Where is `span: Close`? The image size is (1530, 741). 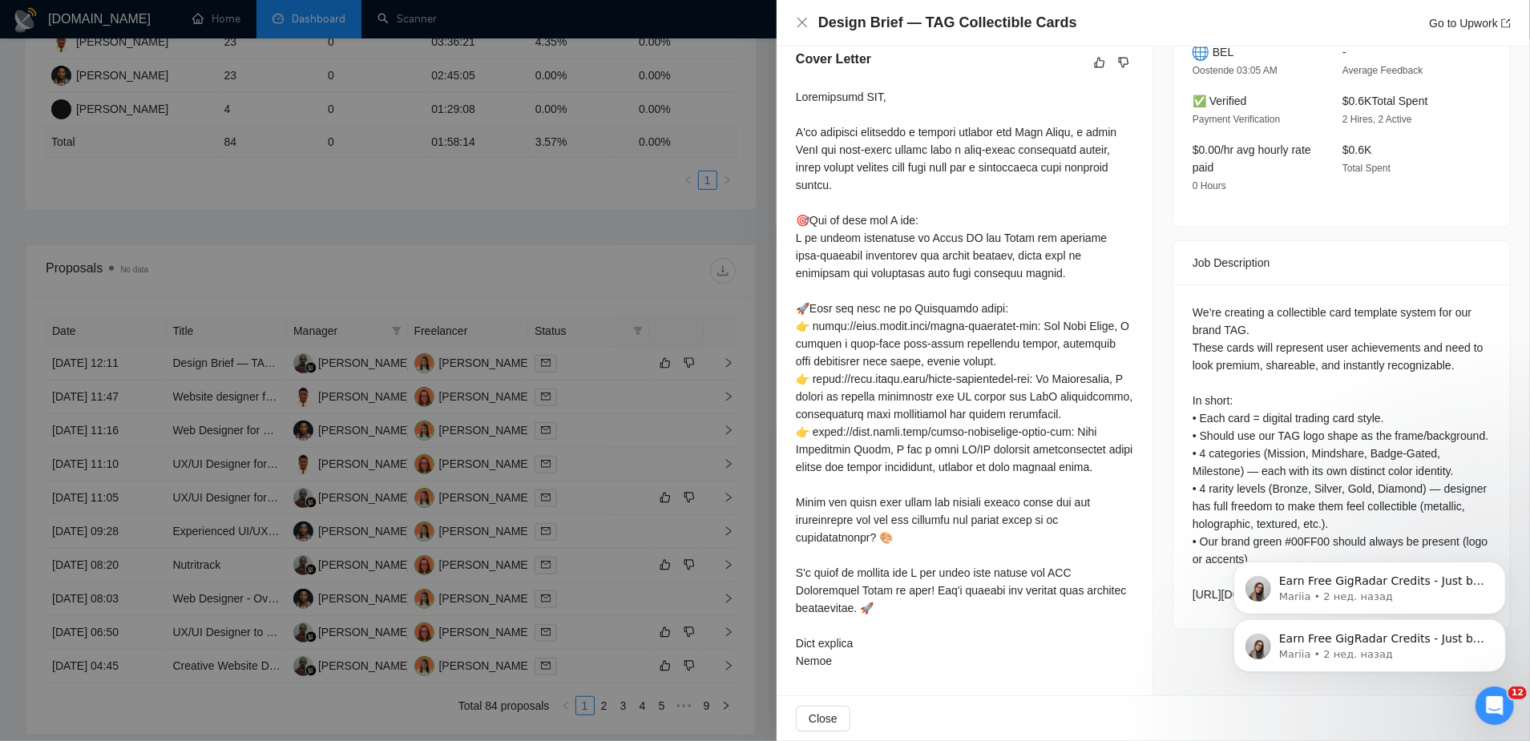
span: Close is located at coordinates (823, 719).